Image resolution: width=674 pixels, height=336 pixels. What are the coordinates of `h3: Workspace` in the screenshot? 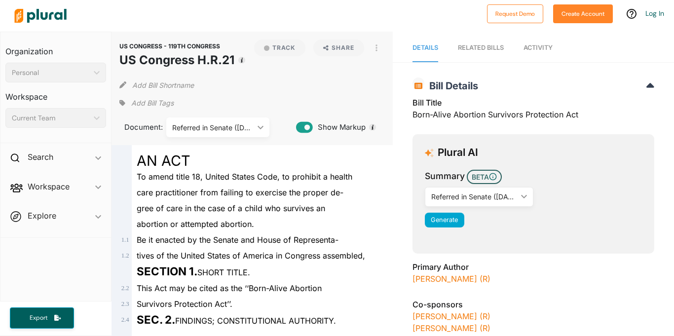 It's located at (56, 93).